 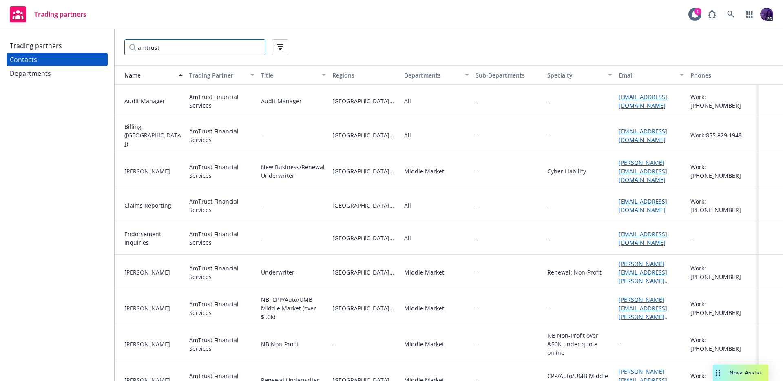 What do you see at coordinates (731, 14) in the screenshot?
I see `a: Search` at bounding box center [731, 14].